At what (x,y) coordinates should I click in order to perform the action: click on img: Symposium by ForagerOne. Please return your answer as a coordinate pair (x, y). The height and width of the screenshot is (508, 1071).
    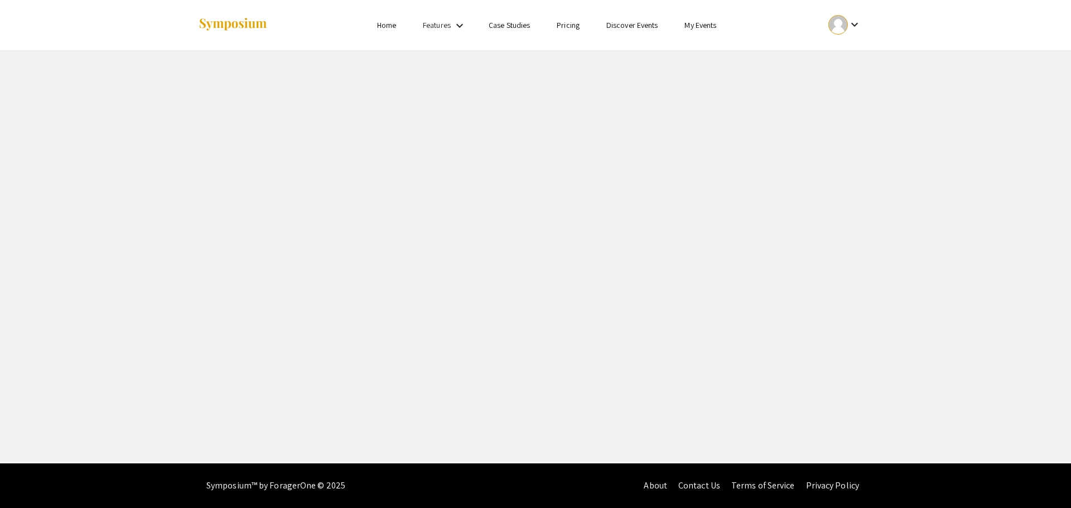
    Looking at the image, I should click on (233, 25).